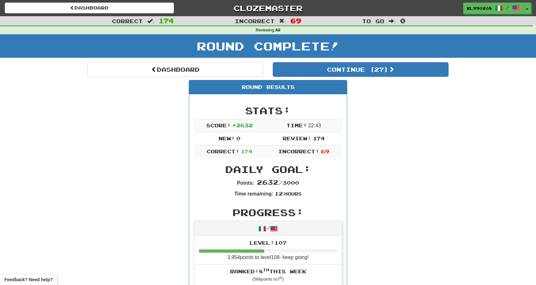  What do you see at coordinates (373, 21) in the screenshot?
I see `span: To go` at bounding box center [373, 21].